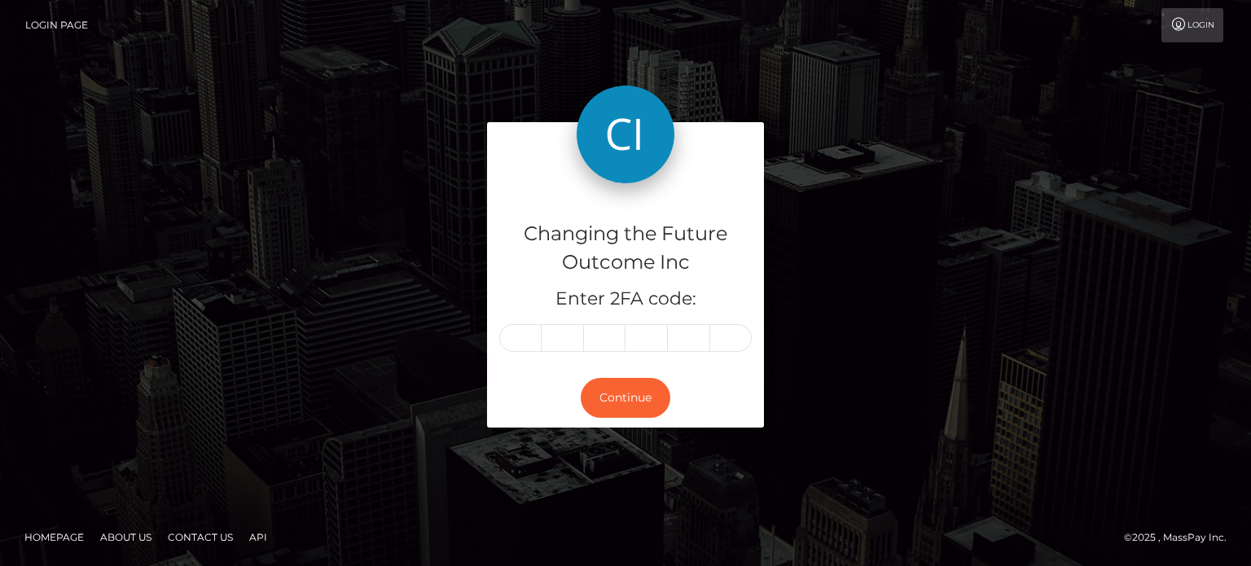 The height and width of the screenshot is (566, 1251). Describe the element at coordinates (125, 537) in the screenshot. I see `a: About Us` at that location.